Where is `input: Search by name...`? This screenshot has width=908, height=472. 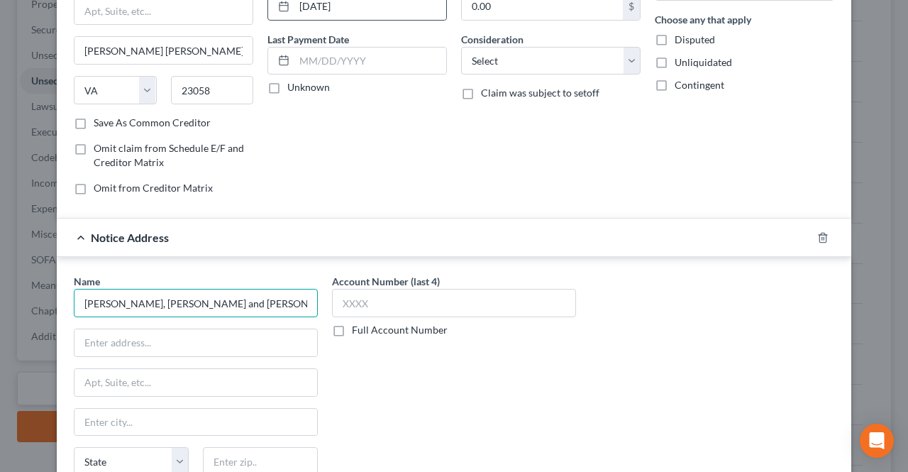
input: Search by name... is located at coordinates (196, 303).